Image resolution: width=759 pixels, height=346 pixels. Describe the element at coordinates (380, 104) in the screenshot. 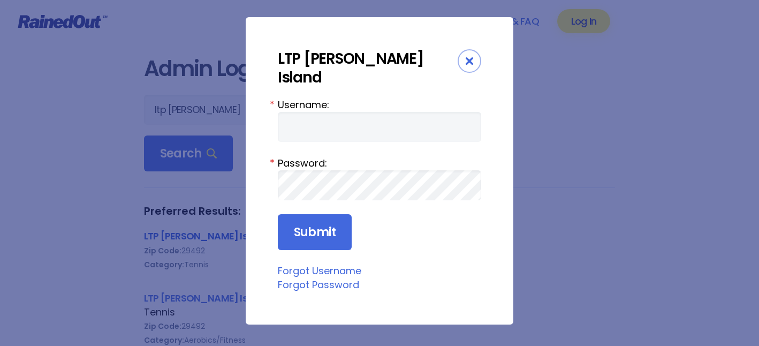

I see `label: Username:` at that location.